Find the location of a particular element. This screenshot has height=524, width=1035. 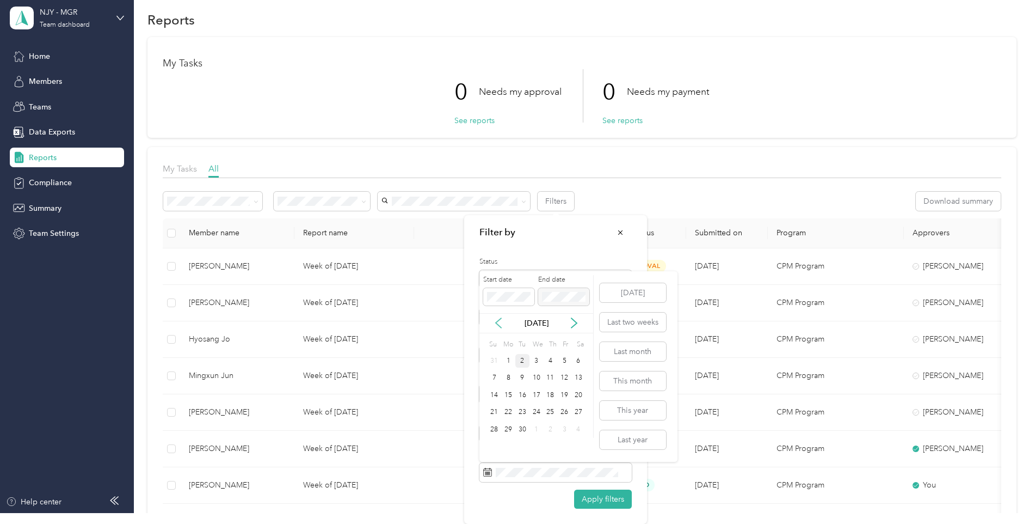

span: Summary is located at coordinates (45, 208).